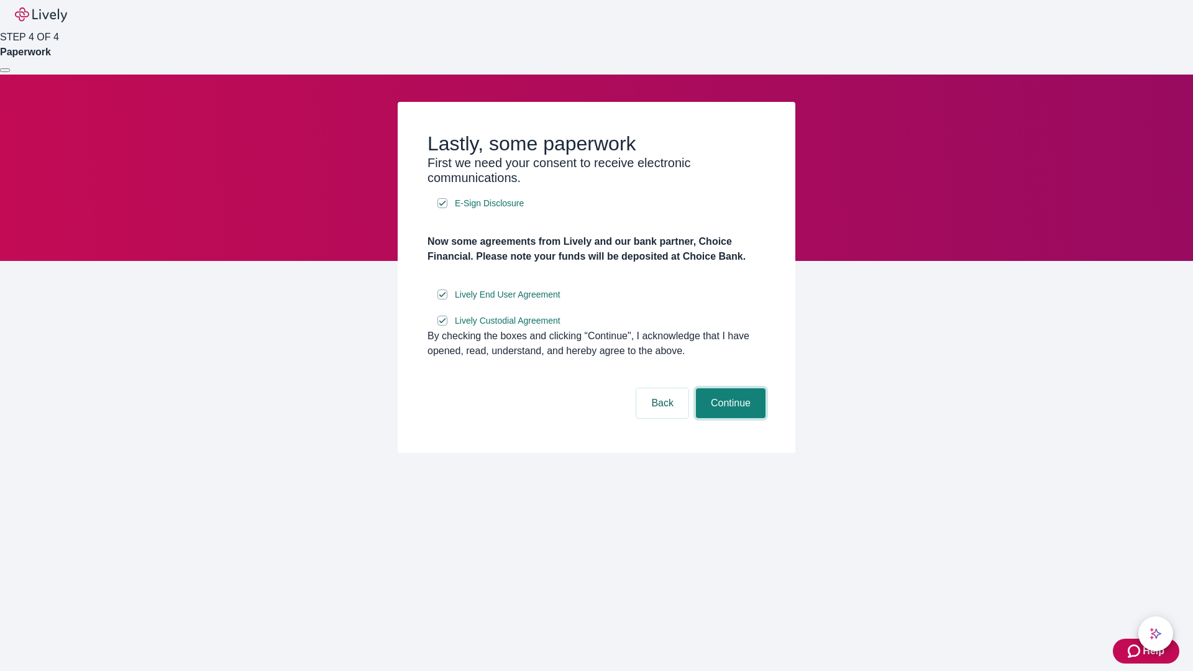  What do you see at coordinates (597, 170) in the screenshot?
I see `h3: First we need your consent to receive electronic communications.` at bounding box center [597, 170].